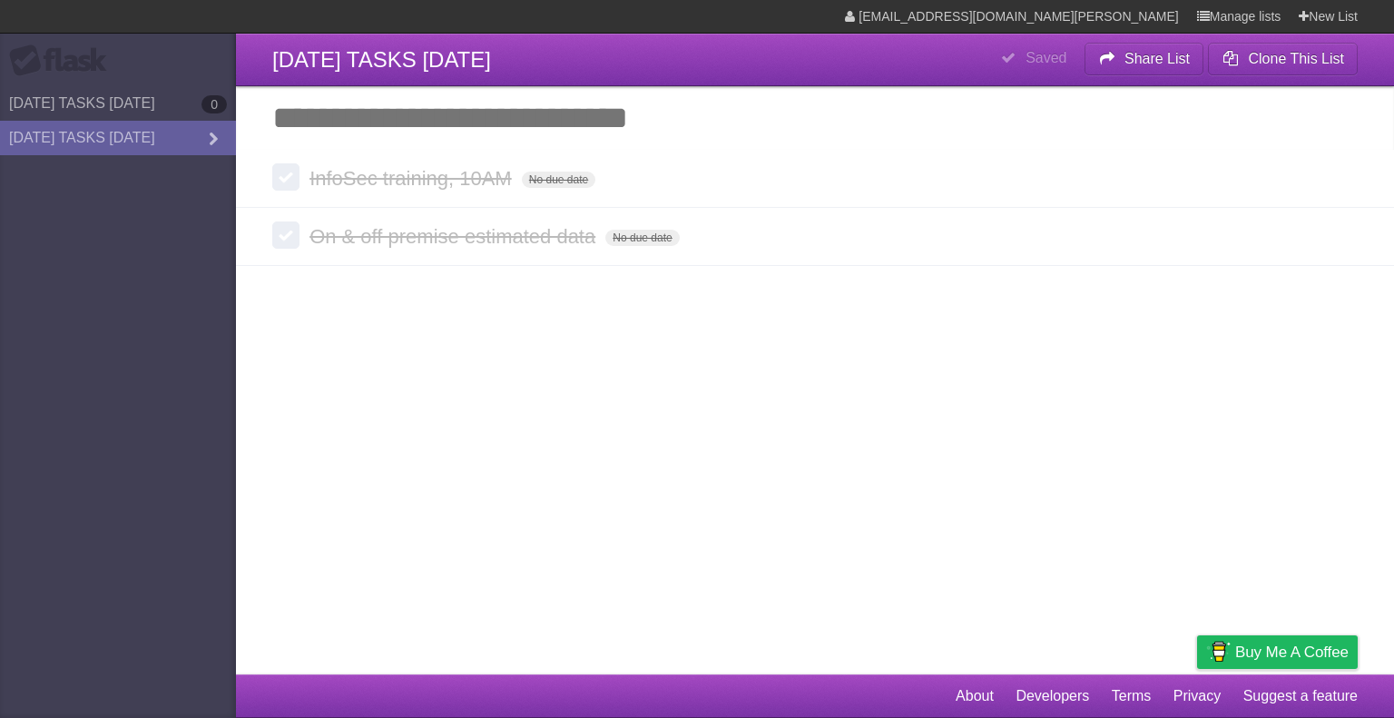  I want to click on a: Terms, so click(1131, 696).